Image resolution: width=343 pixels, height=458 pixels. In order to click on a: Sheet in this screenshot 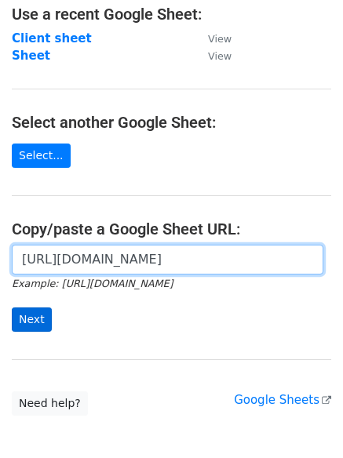, I will do `click(31, 56)`.